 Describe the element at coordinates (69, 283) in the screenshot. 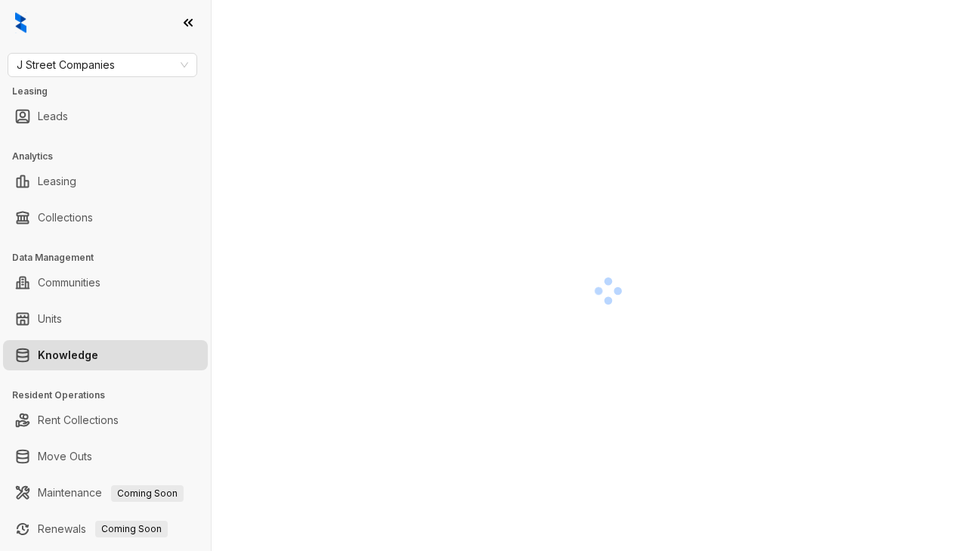

I see `a: Communities` at that location.